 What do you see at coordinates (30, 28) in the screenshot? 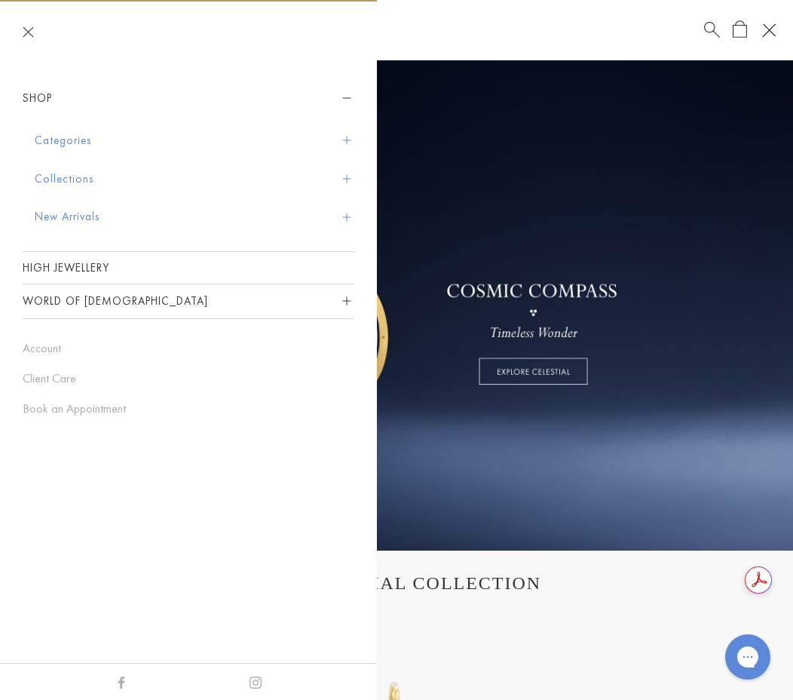
I see `button: Gorgias live chat` at bounding box center [30, 28].